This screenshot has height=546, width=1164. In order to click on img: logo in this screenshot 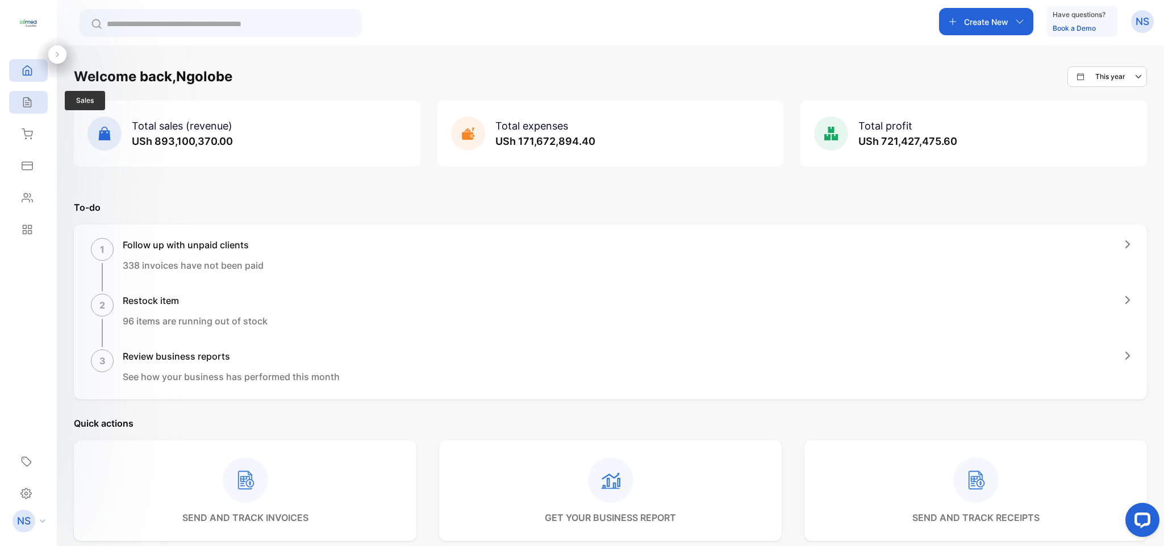, I will do `click(28, 23)`.